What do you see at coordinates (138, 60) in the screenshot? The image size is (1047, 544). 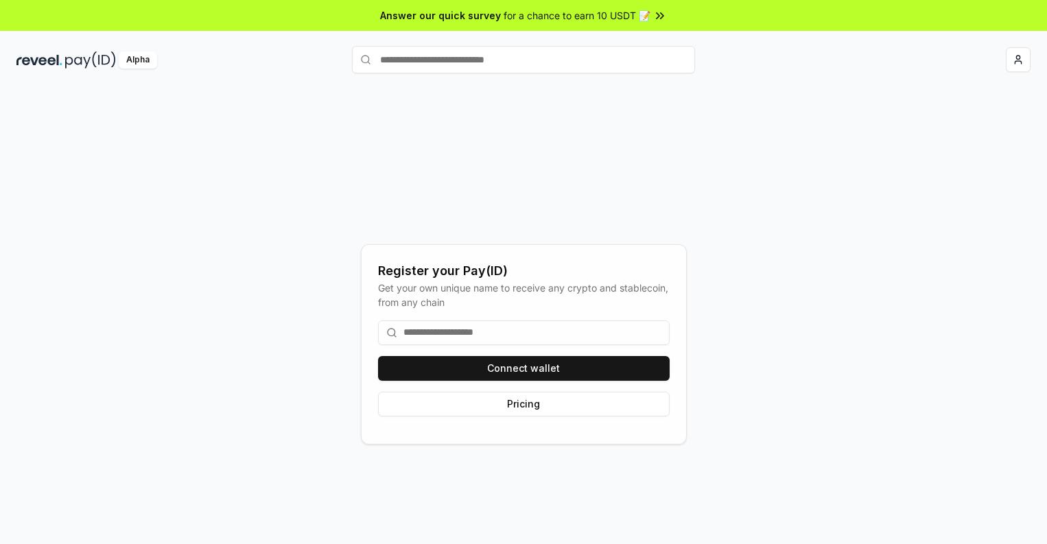 I see `div: Alpha` at bounding box center [138, 60].